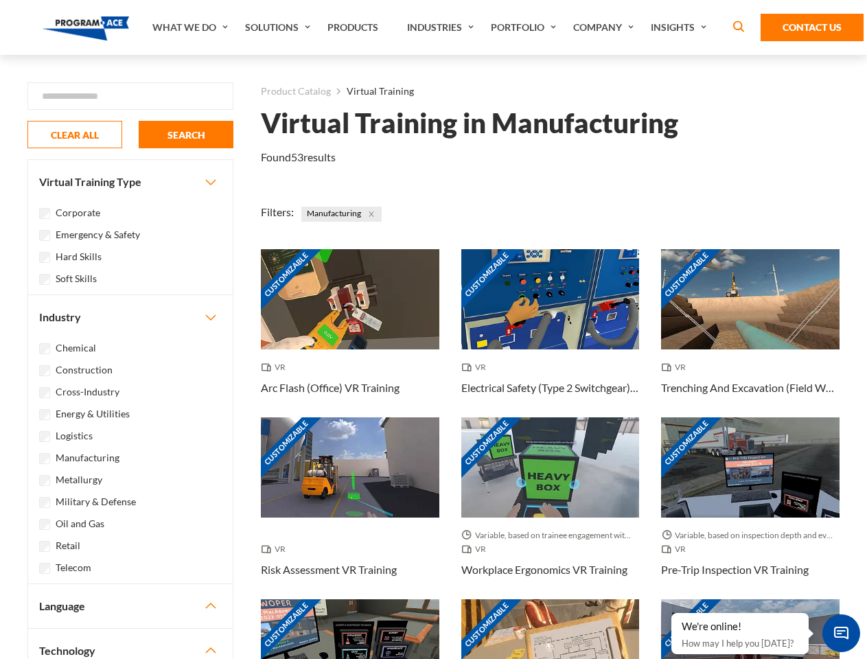 Image resolution: width=867 pixels, height=659 pixels. What do you see at coordinates (329, 569) in the screenshot?
I see `h3: Risk Assessment VR Training` at bounding box center [329, 569].